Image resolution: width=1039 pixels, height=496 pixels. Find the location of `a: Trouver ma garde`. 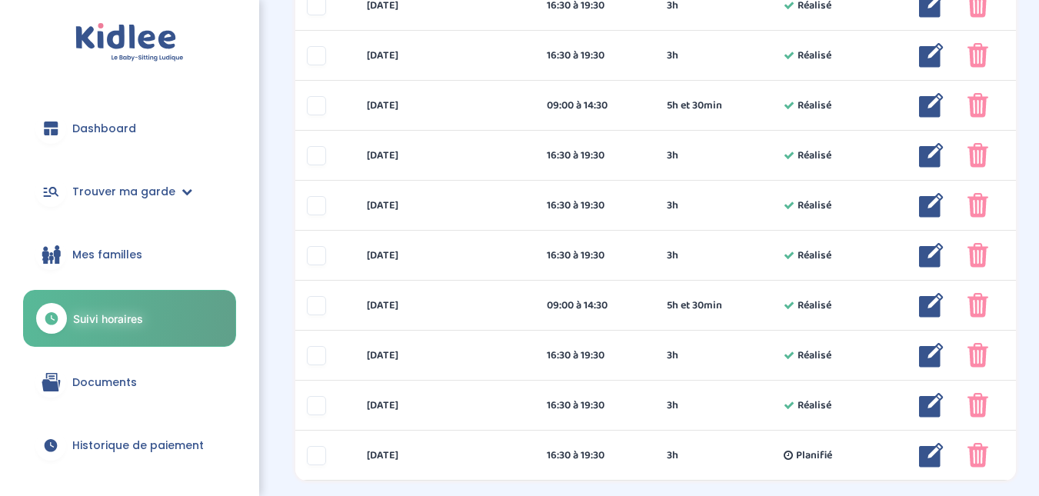

a: Trouver ma garde is located at coordinates (129, 191).